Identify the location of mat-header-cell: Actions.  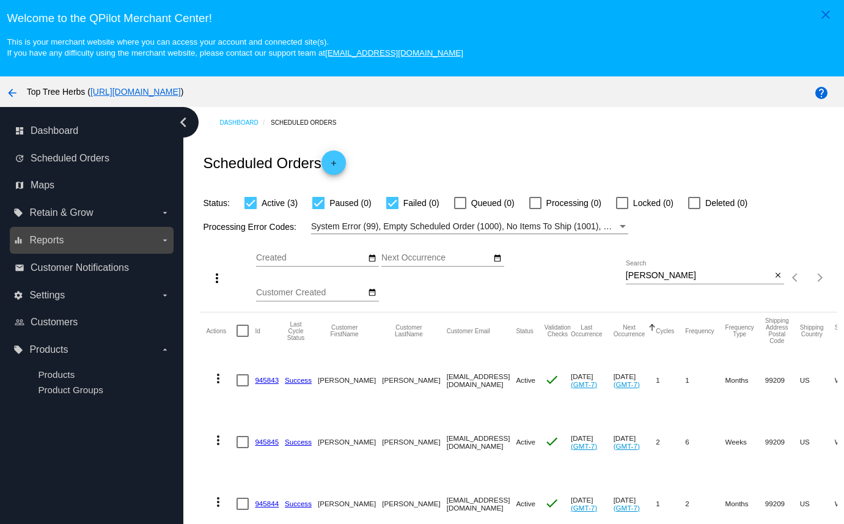
(221, 331).